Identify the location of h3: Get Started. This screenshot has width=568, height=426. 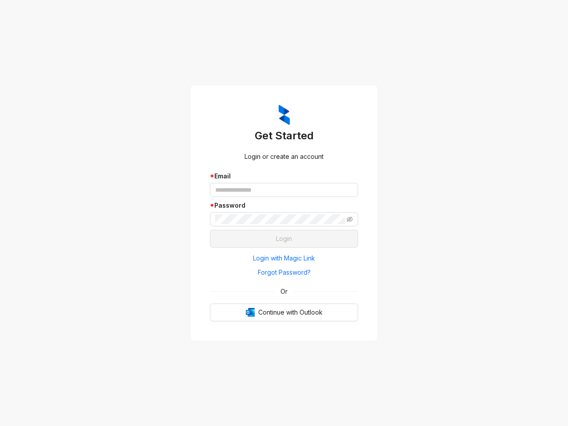
(284, 136).